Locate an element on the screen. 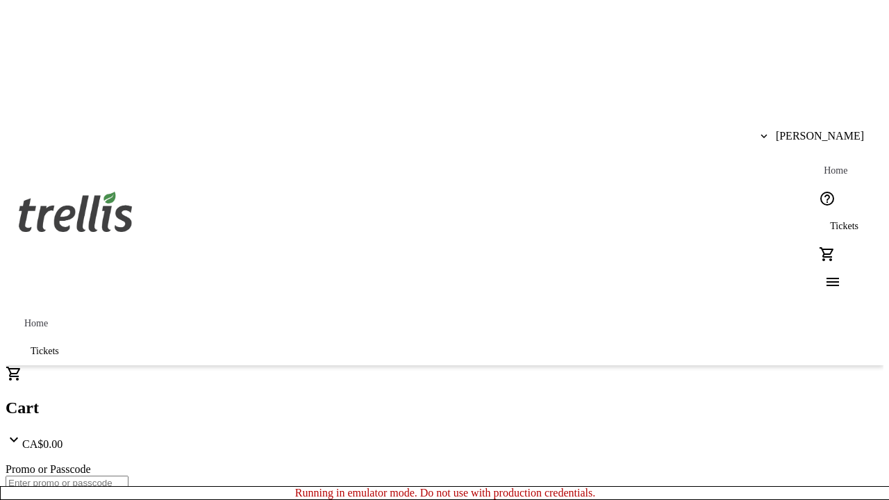 The width and height of the screenshot is (889, 500). img: Orient E2E Organization 6ak3JfACR0's Logo is located at coordinates (76, 211).